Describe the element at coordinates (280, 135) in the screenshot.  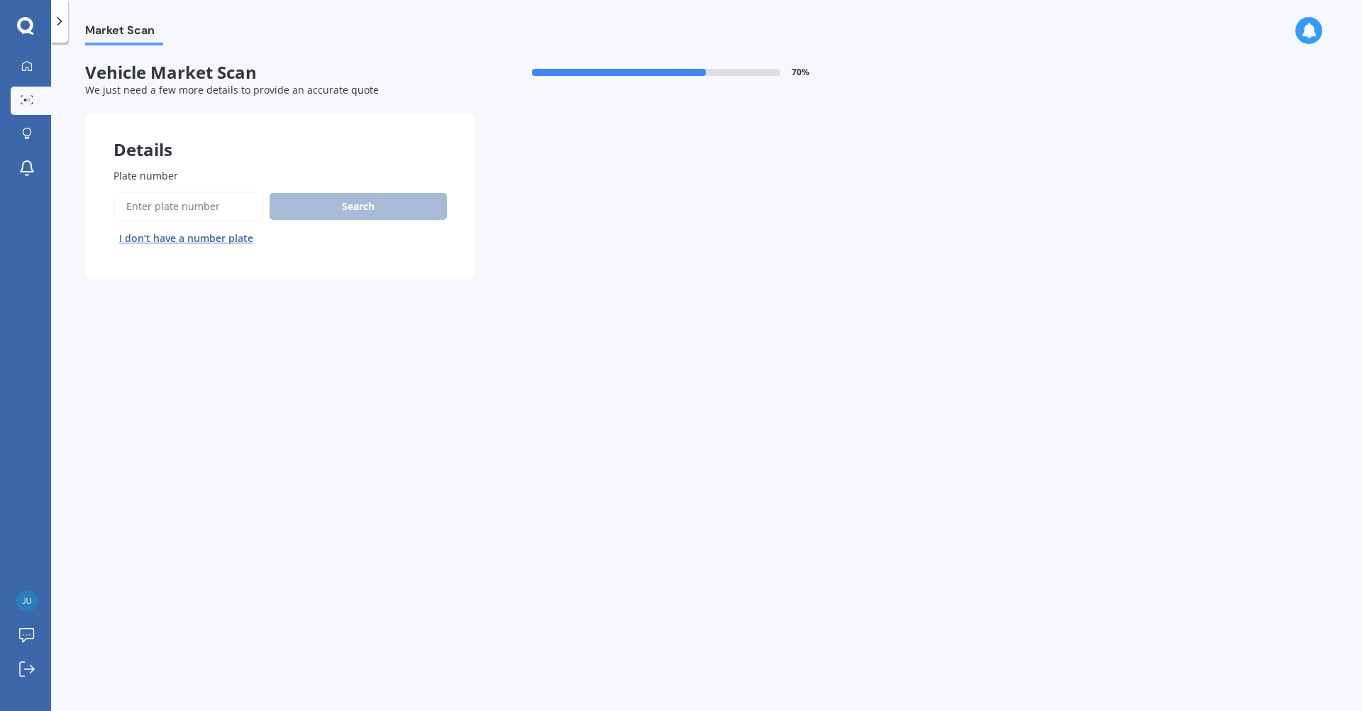
I see `div: Details` at that location.